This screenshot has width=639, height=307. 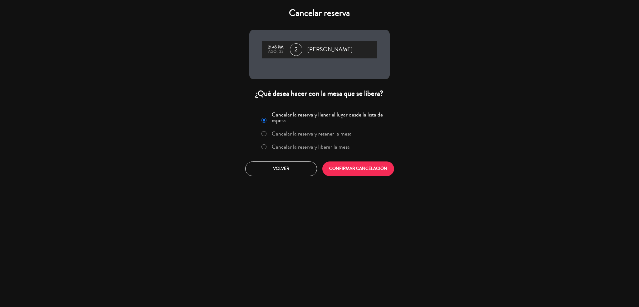 I want to click on button: Volver, so click(x=281, y=168).